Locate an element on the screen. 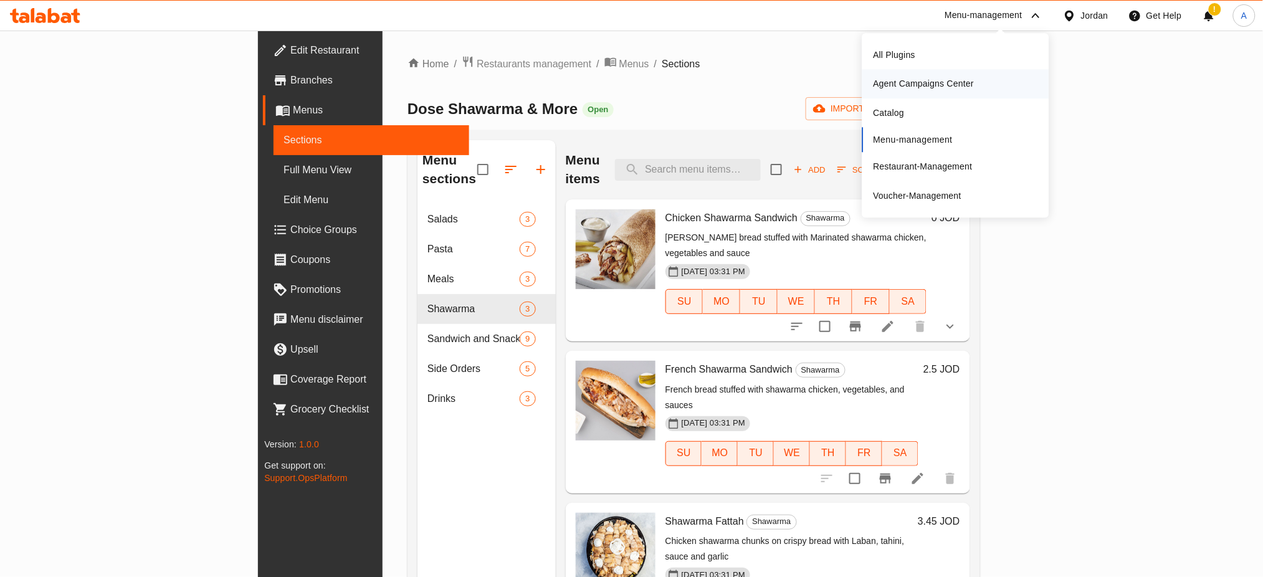 This screenshot has width=1263, height=577. span: 1.0.0 is located at coordinates (309, 444).